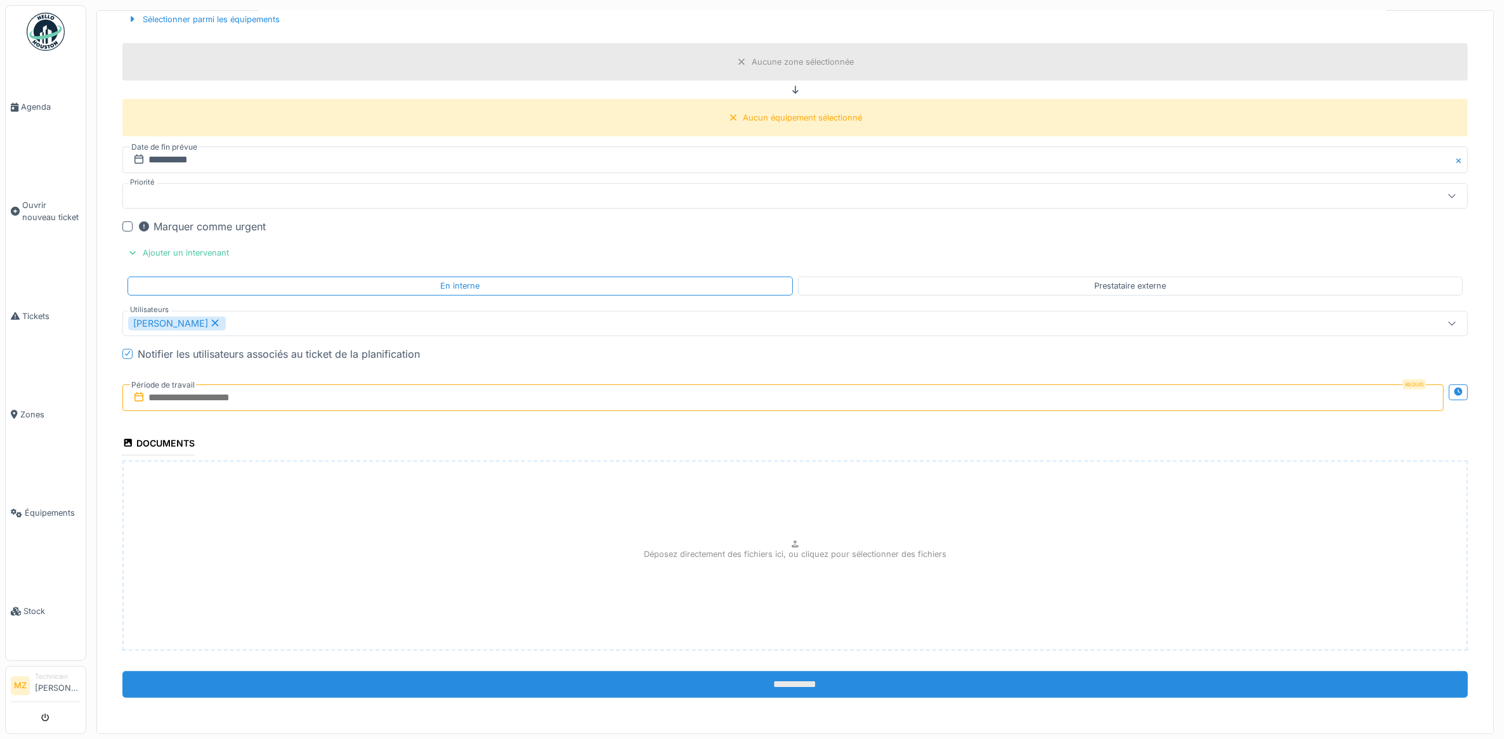 Image resolution: width=1504 pixels, height=739 pixels. What do you see at coordinates (159, 445) in the screenshot?
I see `div: Documents` at bounding box center [159, 445].